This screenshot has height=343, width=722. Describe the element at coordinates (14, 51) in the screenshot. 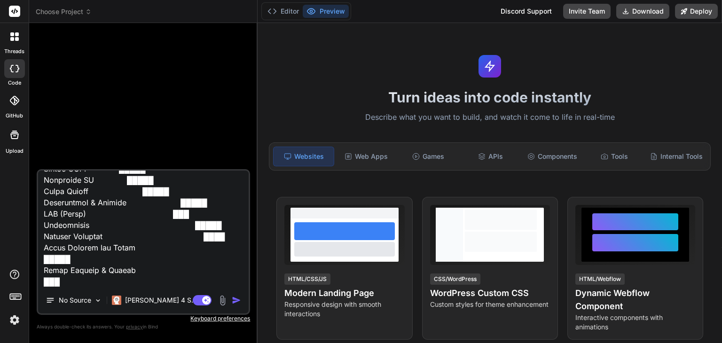

I see `label: threads` at that location.